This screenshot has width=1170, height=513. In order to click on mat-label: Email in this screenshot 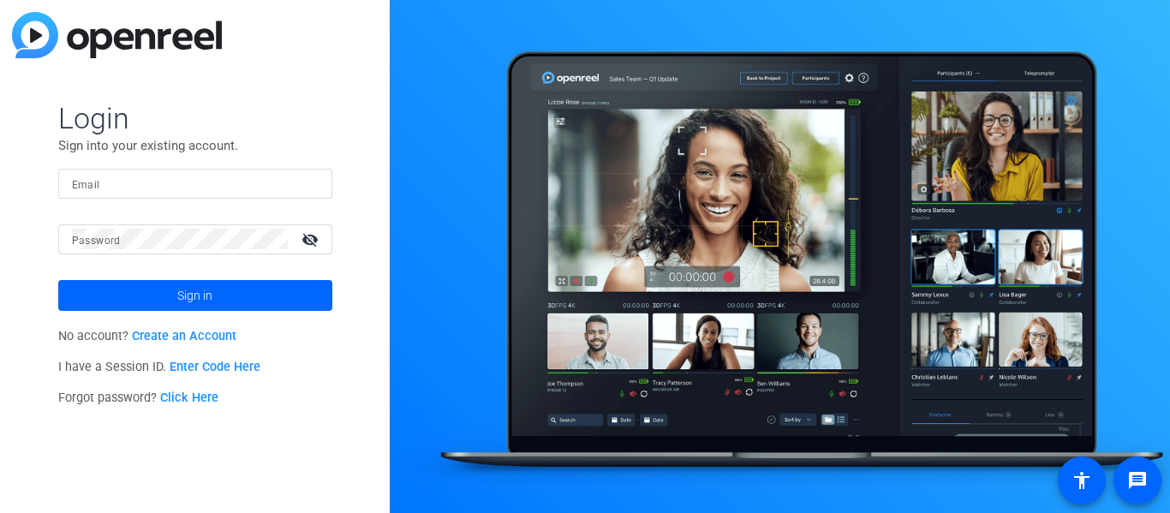, I will do `click(86, 185)`.